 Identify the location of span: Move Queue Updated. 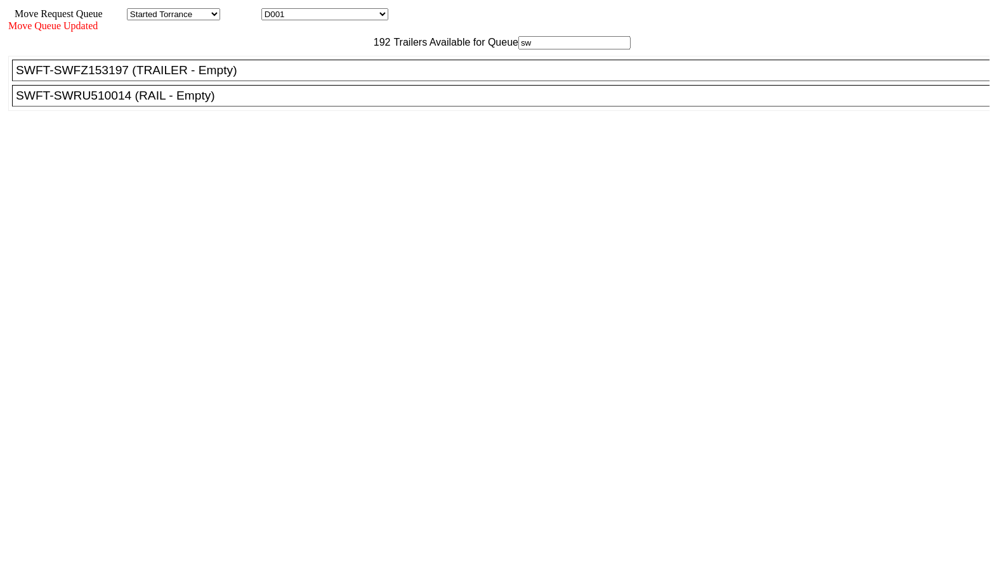
(53, 25).